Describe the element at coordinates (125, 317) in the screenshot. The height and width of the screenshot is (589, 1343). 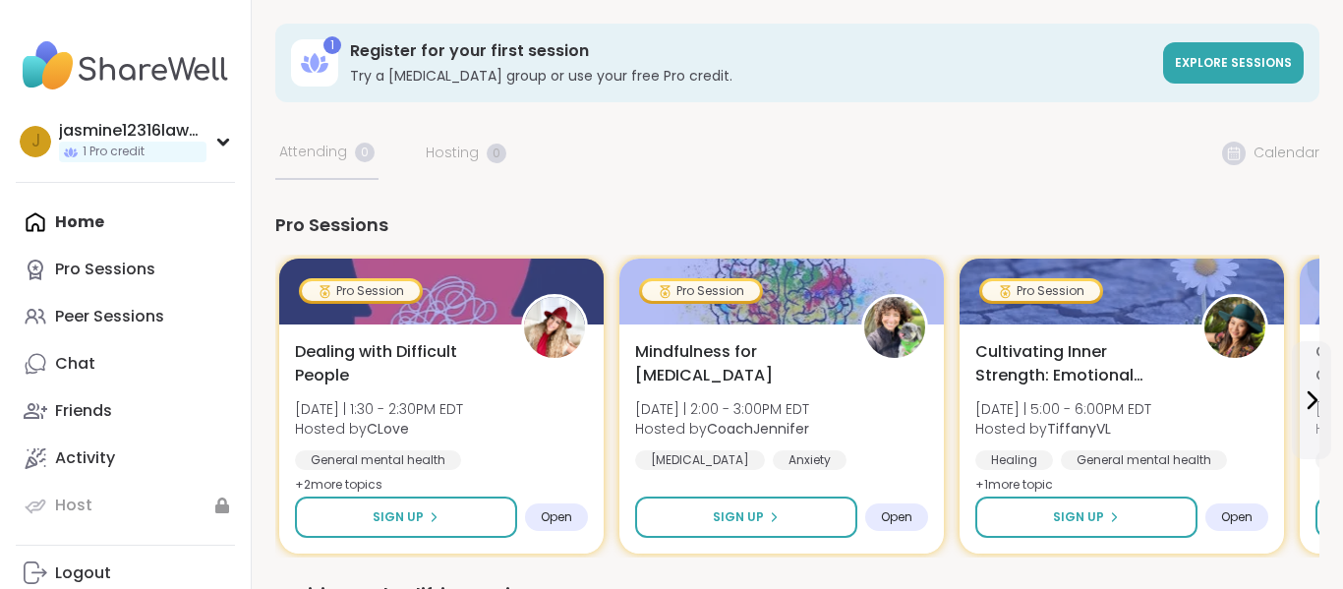
I see `a: Peer Sessions` at that location.